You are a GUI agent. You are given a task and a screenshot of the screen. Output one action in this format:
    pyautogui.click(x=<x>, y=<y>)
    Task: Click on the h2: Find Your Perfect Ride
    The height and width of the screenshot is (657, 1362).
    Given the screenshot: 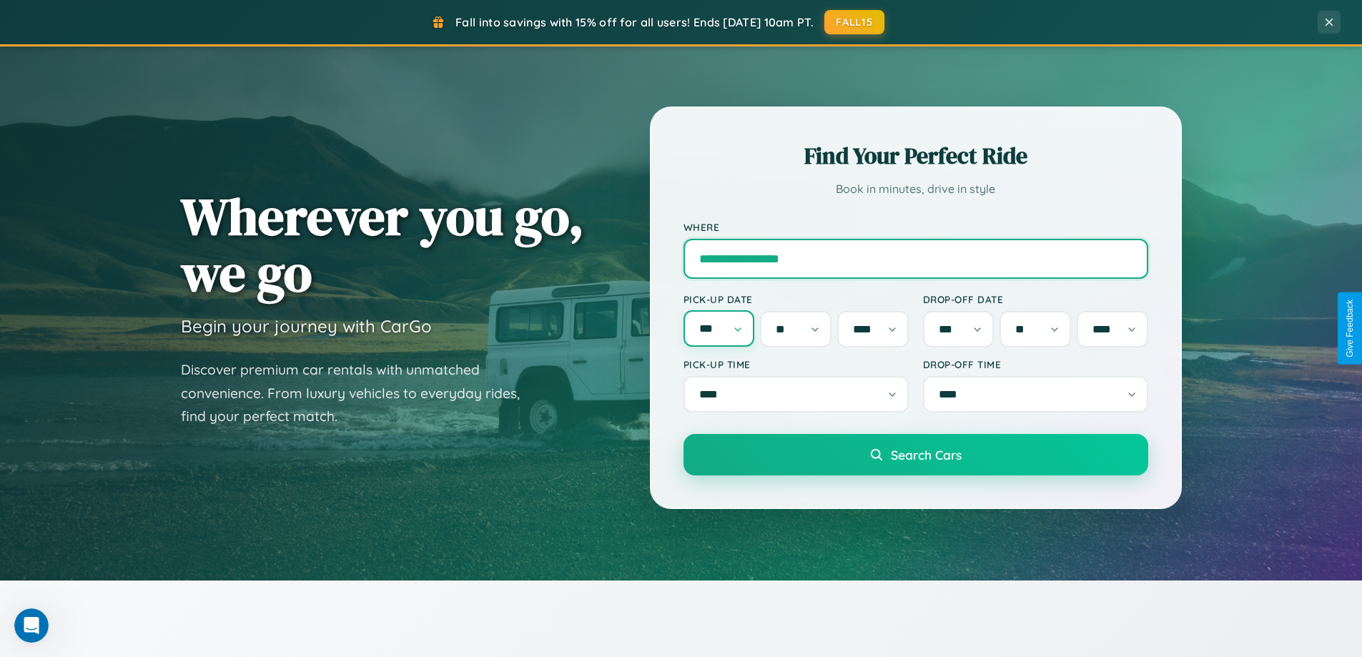 What is the action you would take?
    pyautogui.click(x=916, y=156)
    